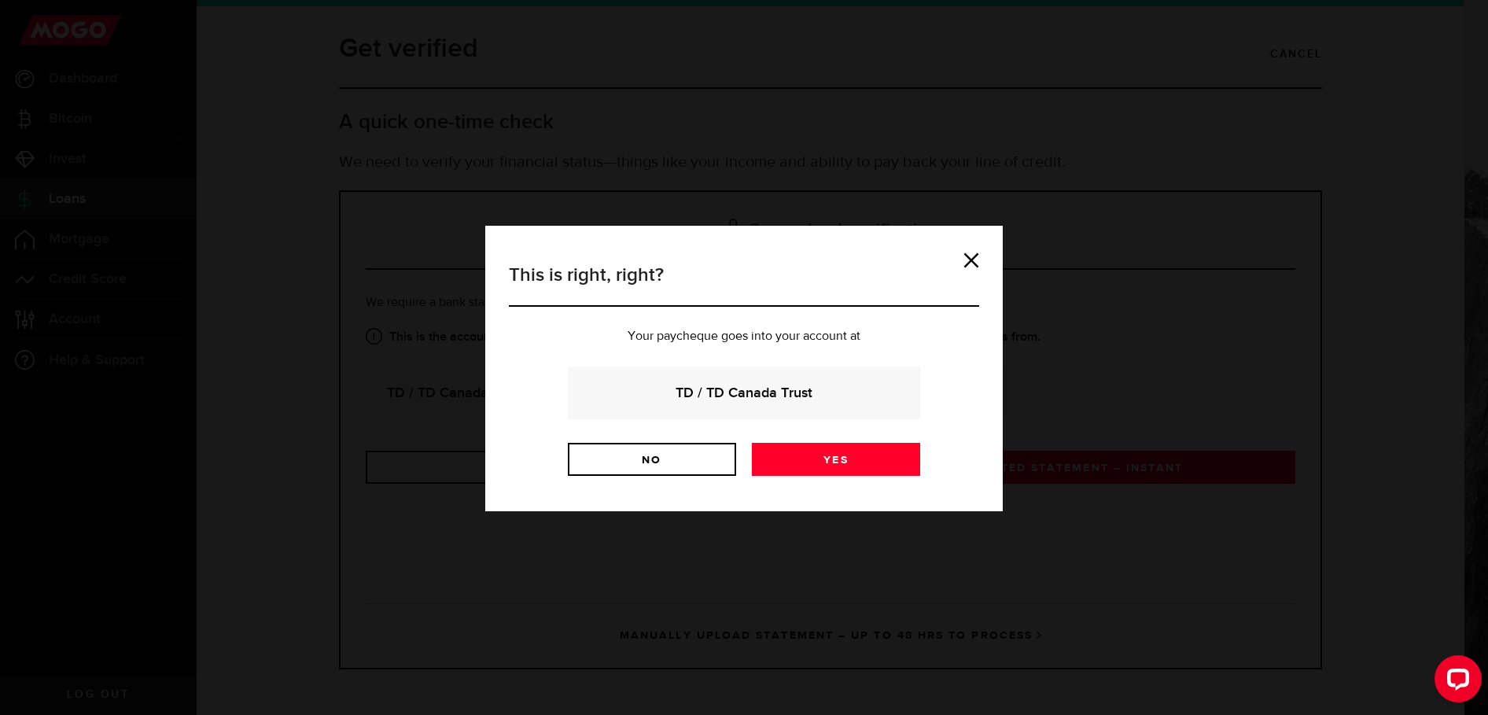 This screenshot has height=715, width=1488. I want to click on button: Open LiveChat chat widget, so click(36, 30).